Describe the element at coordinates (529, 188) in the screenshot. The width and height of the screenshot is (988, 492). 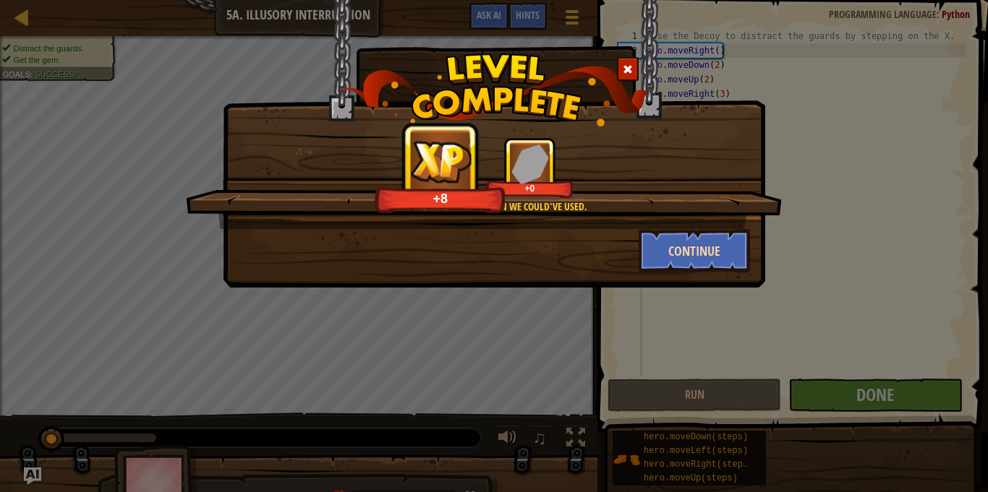
I see `div: +0` at that location.